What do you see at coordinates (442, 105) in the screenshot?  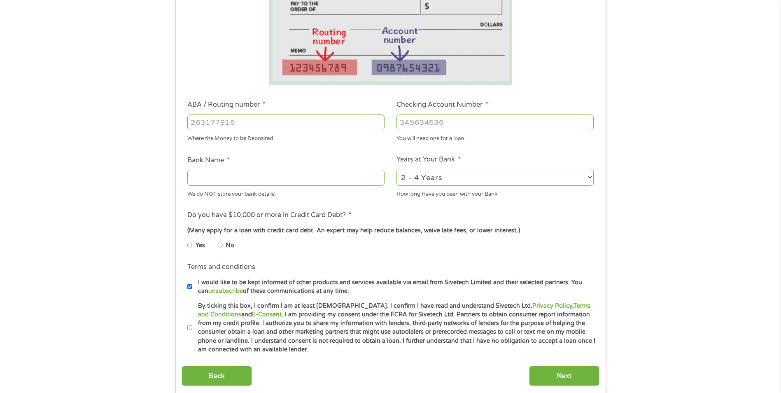 I see `label: Checking Account Number` at bounding box center [442, 105].